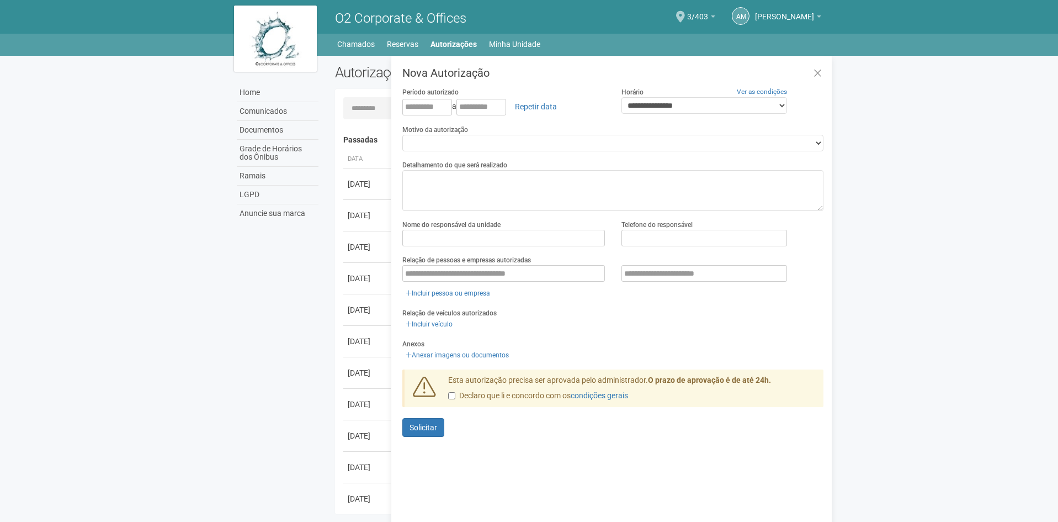  I want to click on h3: Nova Autorização, so click(613, 73).